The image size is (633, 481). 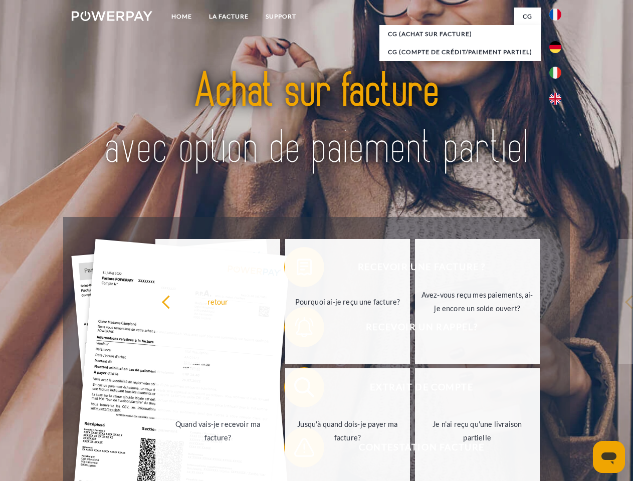 What do you see at coordinates (112, 16) in the screenshot?
I see `img: logo-powerpay-white.svg` at bounding box center [112, 16].